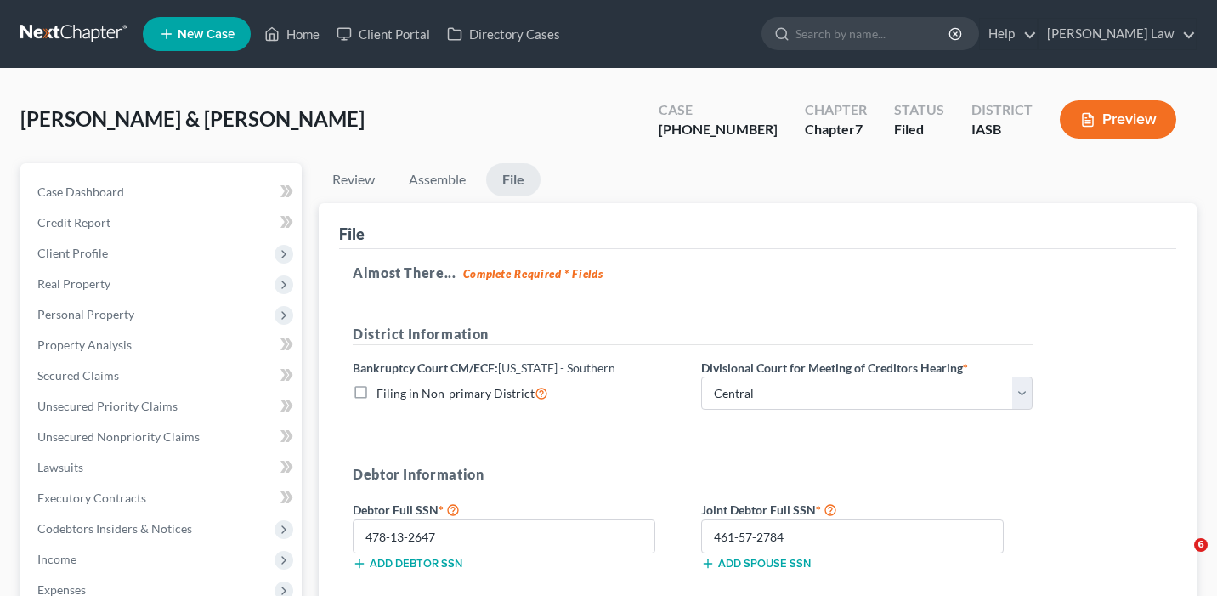 This screenshot has width=1217, height=596. What do you see at coordinates (919, 110) in the screenshot?
I see `div: Status` at bounding box center [919, 110].